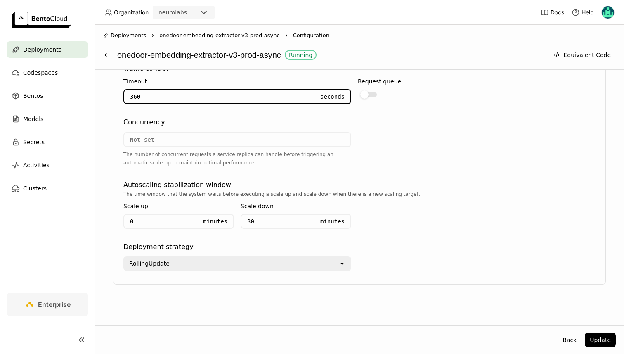  I want to click on a: Bentos, so click(47, 96).